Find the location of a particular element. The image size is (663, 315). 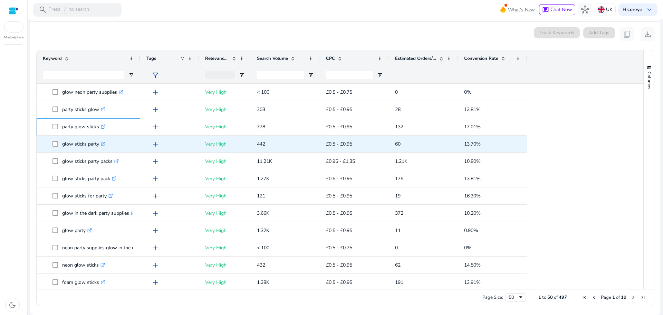

span: 0.90% is located at coordinates (471, 230).